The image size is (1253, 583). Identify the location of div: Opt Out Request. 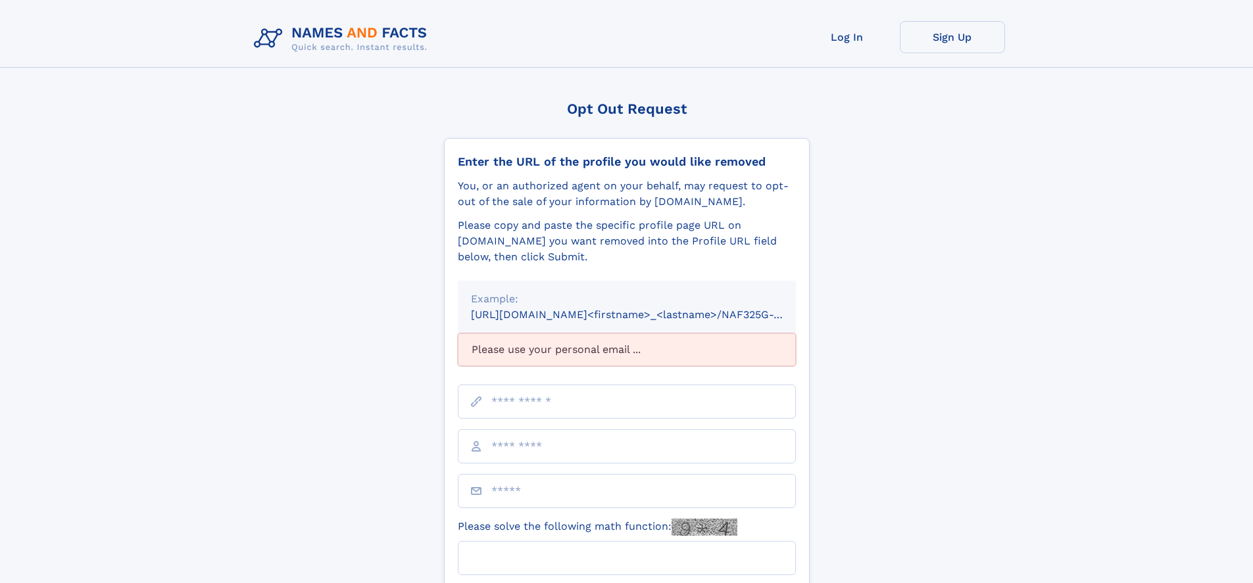
(627, 109).